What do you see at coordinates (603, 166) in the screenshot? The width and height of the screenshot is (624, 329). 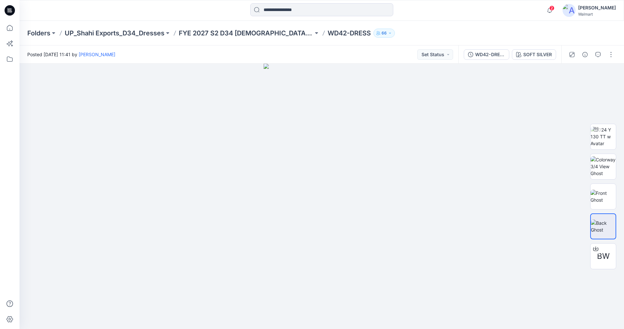 I see `img: Colorway 3/4 View Ghost` at bounding box center [603, 166].